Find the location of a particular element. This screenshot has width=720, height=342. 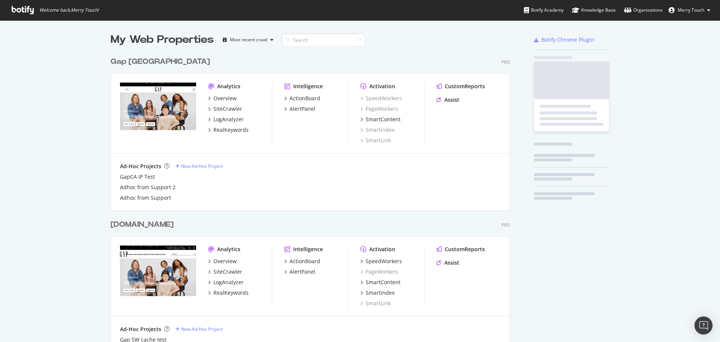

span: Merry Touch is located at coordinates (691, 10).